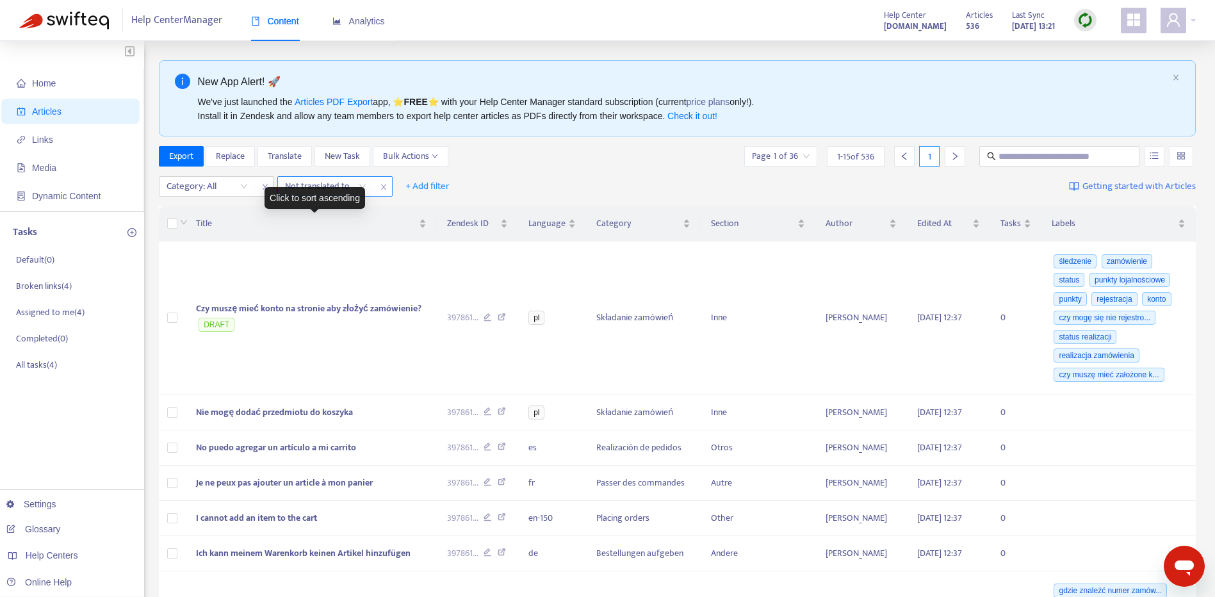 The height and width of the screenshot is (597, 1215). I want to click on span: rejestracja, so click(1114, 299).